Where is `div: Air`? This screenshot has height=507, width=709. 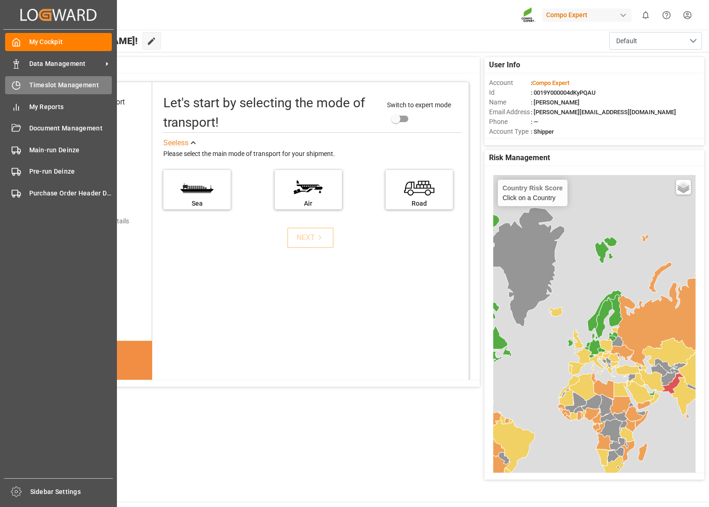 div: Air is located at coordinates (308, 203).